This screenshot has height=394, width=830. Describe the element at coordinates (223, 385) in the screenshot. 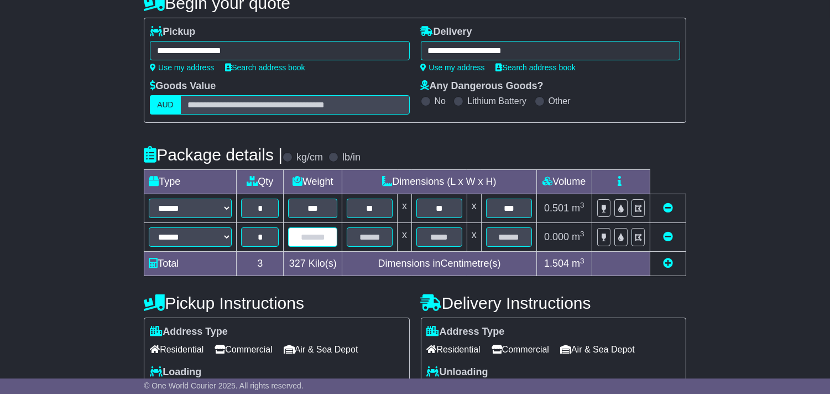

I see `span: © One World Courier 2025. All rights reserved.` at that location.